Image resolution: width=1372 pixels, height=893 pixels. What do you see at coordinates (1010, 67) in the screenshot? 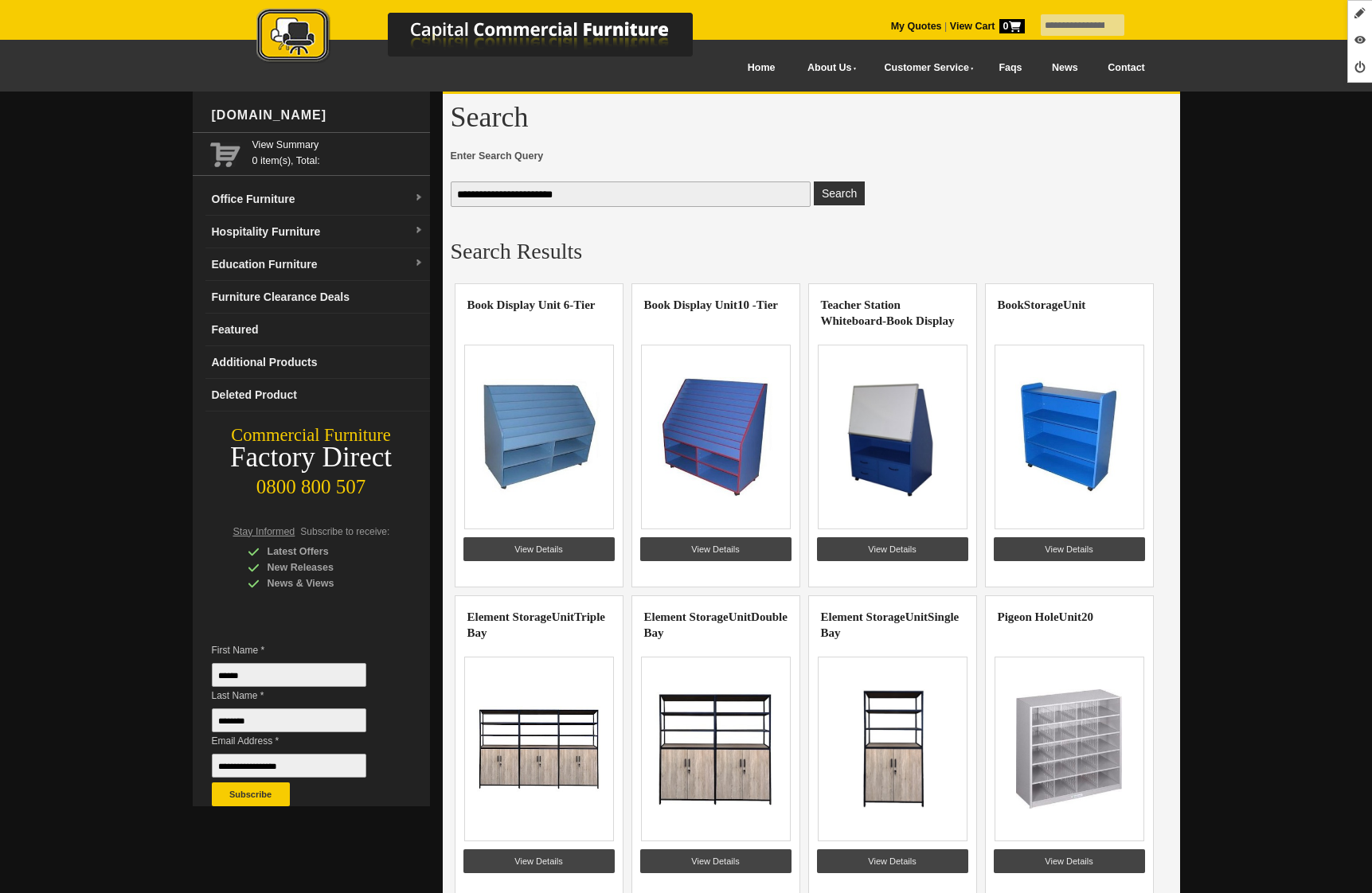
I see `a: Faqs` at bounding box center [1010, 67].